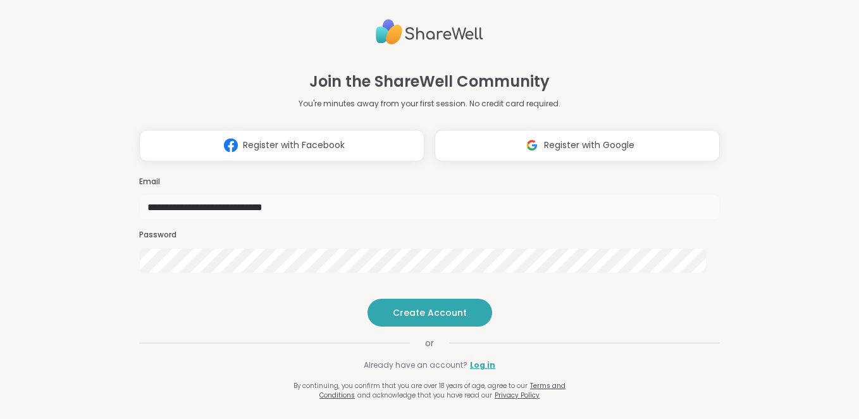  What do you see at coordinates (430, 235) in the screenshot?
I see `h3: Password` at bounding box center [430, 235].